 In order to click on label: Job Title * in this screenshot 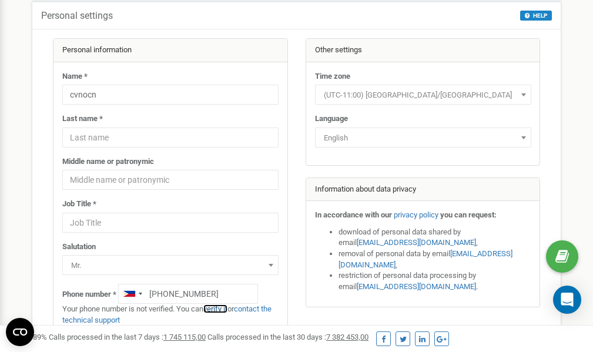, I will do `click(79, 204)`.